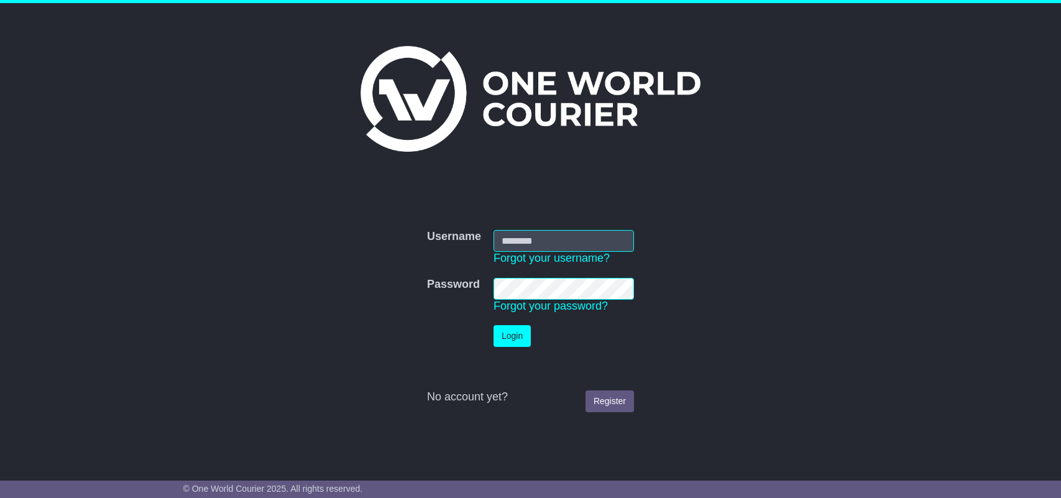 The height and width of the screenshot is (498, 1061). Describe the element at coordinates (453, 285) in the screenshot. I see `label: Password` at that location.